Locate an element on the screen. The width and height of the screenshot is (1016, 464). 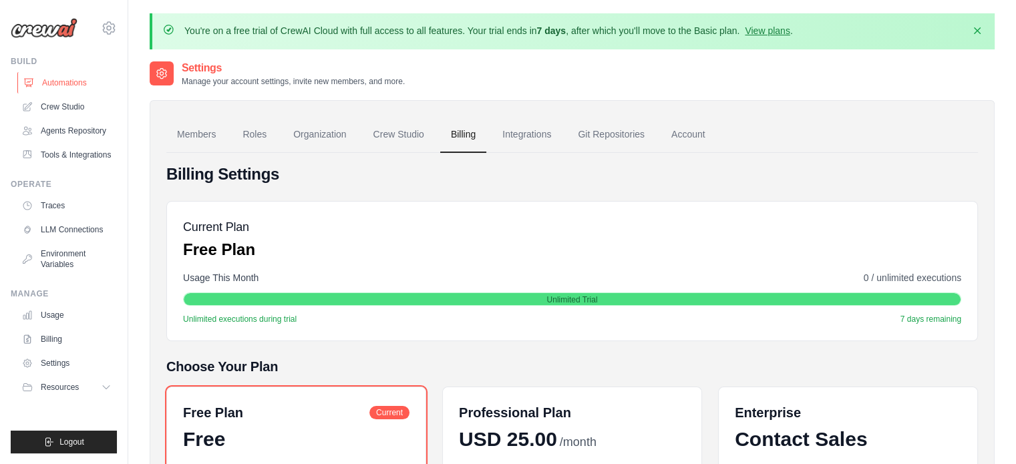
a: Agents Repository is located at coordinates (66, 131).